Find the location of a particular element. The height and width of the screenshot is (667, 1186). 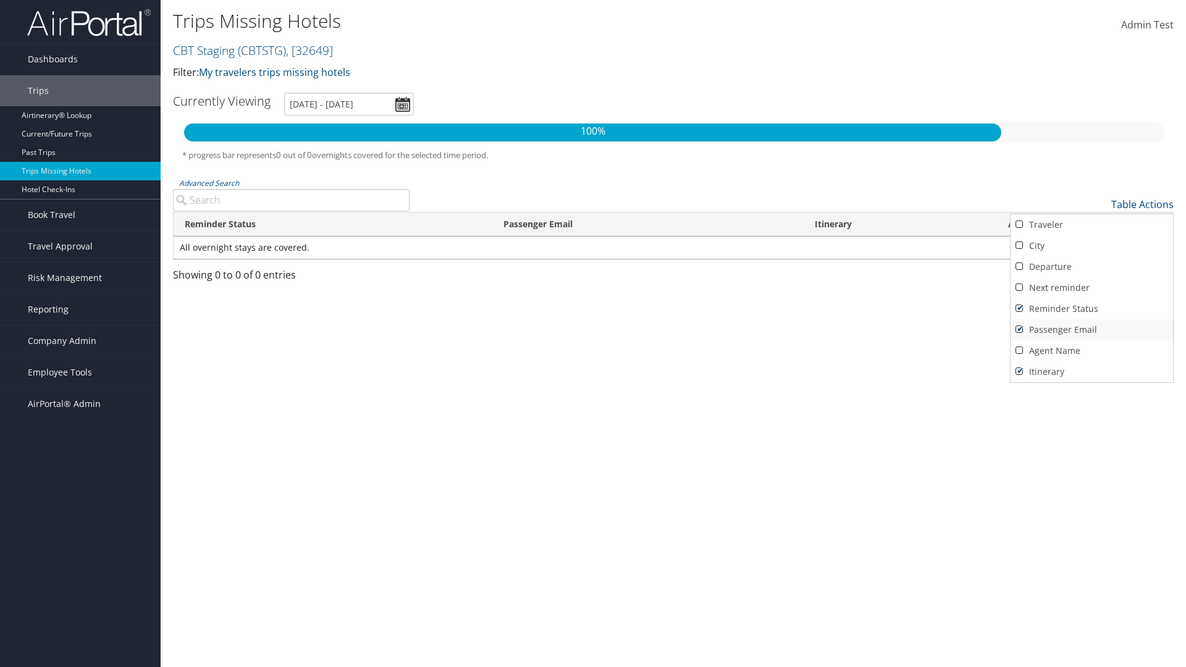

a: Download Report is located at coordinates (1091, 224).